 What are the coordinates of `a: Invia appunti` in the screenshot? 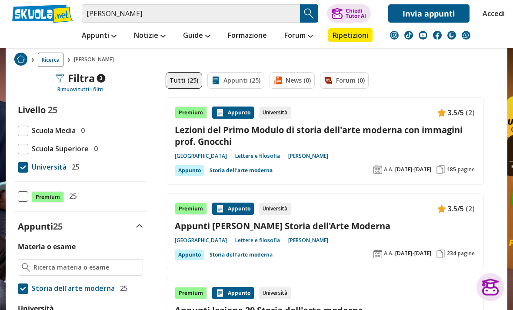 It's located at (428, 13).